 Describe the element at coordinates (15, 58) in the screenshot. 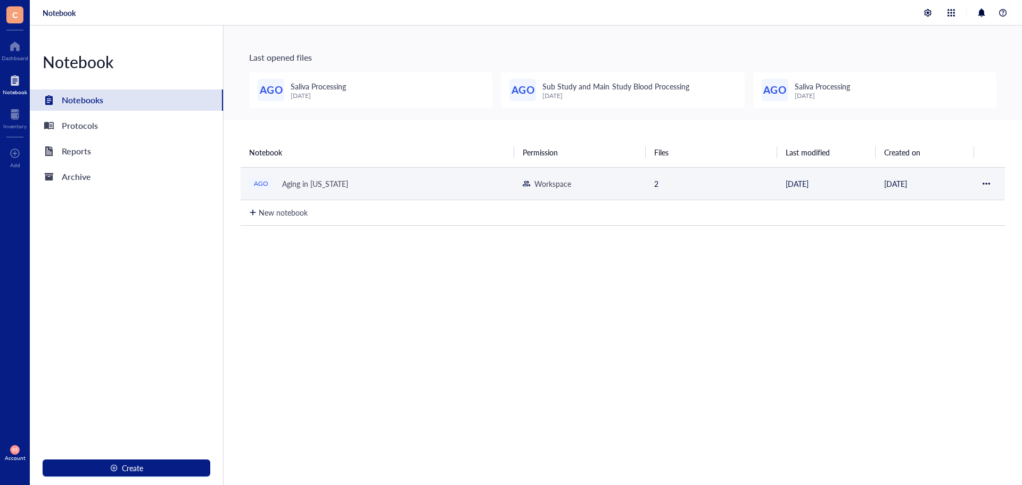

I see `div: Dashboard` at that location.